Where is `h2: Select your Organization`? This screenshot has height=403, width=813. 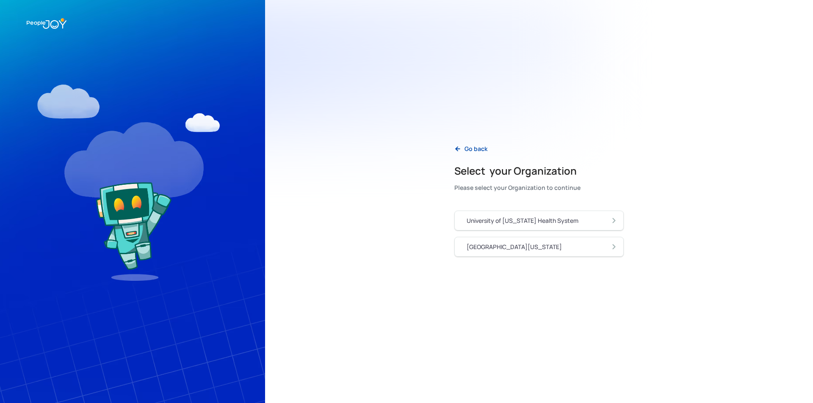 h2: Select your Organization is located at coordinates (517, 171).